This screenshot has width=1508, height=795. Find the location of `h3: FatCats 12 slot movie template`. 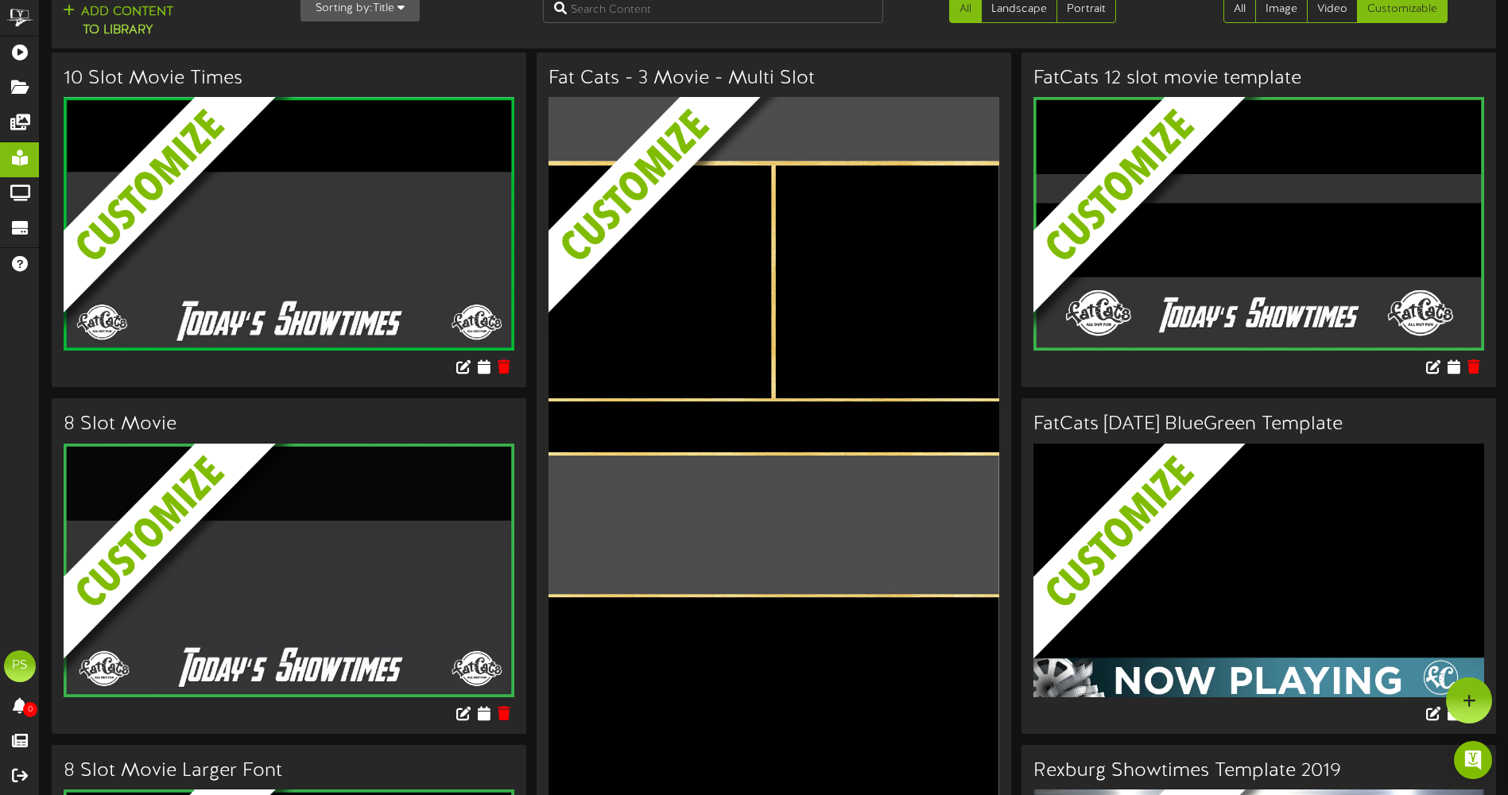

h3: FatCats 12 slot movie template is located at coordinates (1259, 79).